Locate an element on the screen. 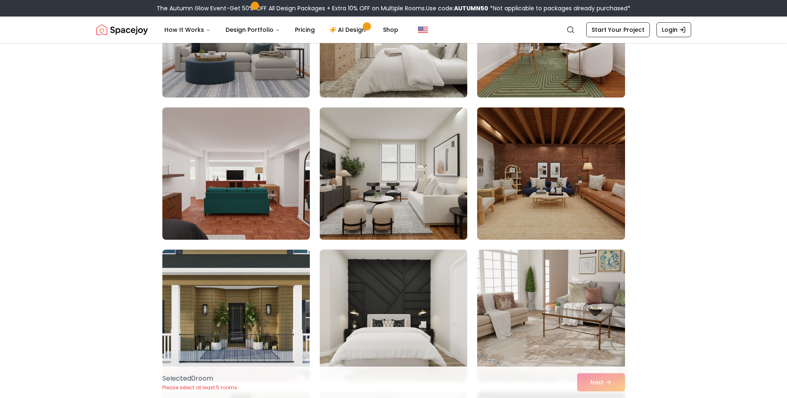 This screenshot has width=787, height=398. img: Room room-12 is located at coordinates (551, 316).